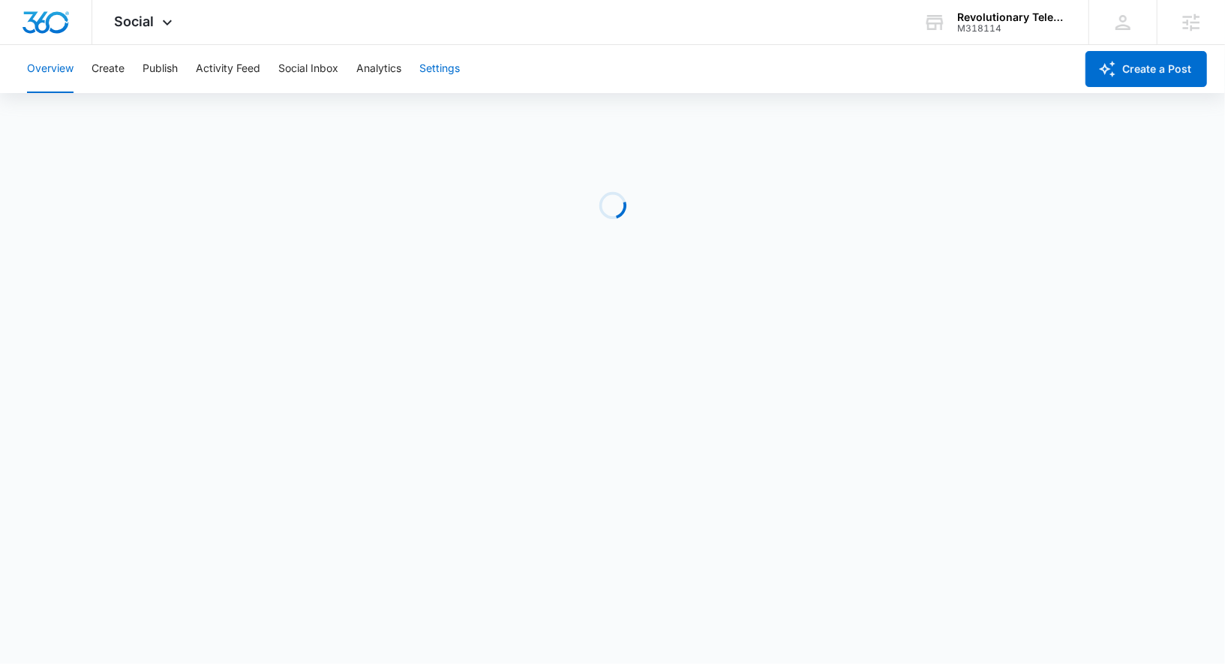 The width and height of the screenshot is (1225, 664). Describe the element at coordinates (308, 69) in the screenshot. I see `button: Social Inbox` at that location.